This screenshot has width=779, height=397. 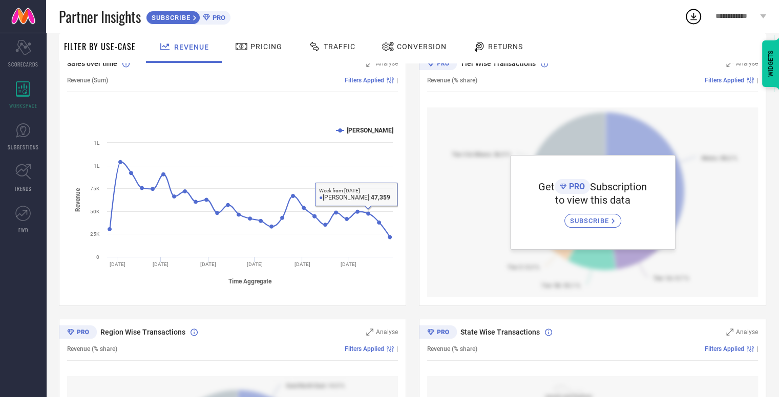 What do you see at coordinates (191, 47) in the screenshot?
I see `span: Revenue` at bounding box center [191, 47].